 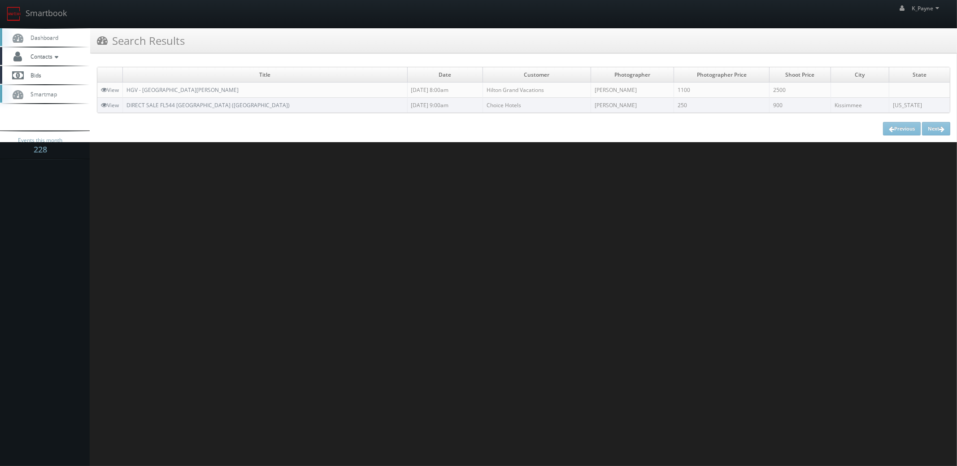 What do you see at coordinates (40, 140) in the screenshot?
I see `span: Events this month` at bounding box center [40, 140].